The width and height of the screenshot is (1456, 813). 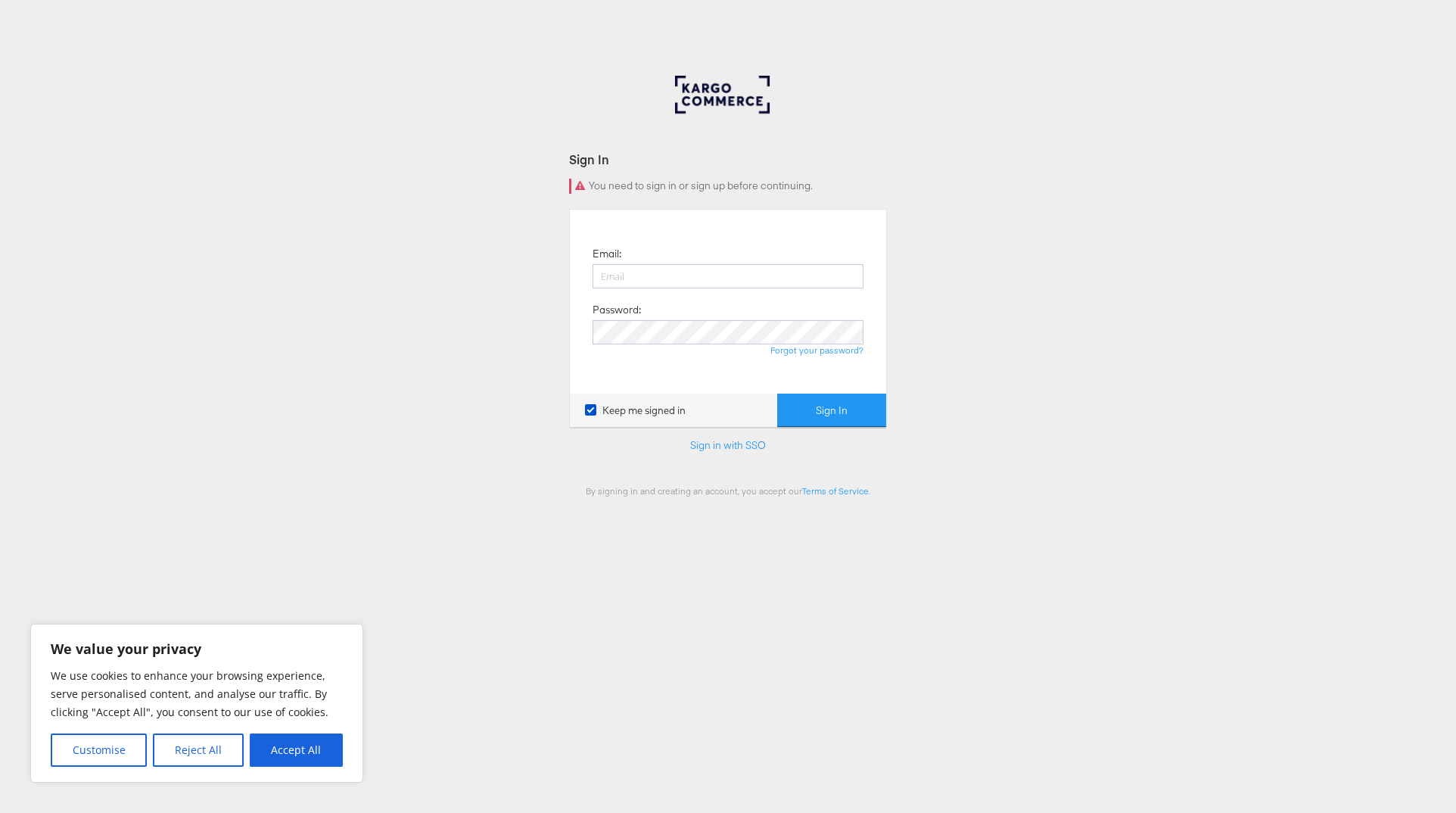 What do you see at coordinates (836, 491) in the screenshot?
I see `a: Terms of Service` at bounding box center [836, 491].